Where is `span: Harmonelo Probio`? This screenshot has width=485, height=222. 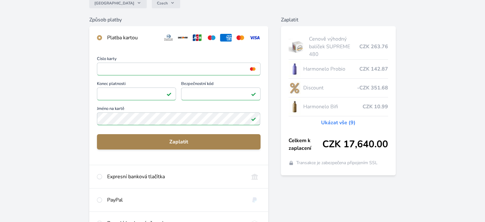 span: Harmonelo Probio is located at coordinates (331, 69).